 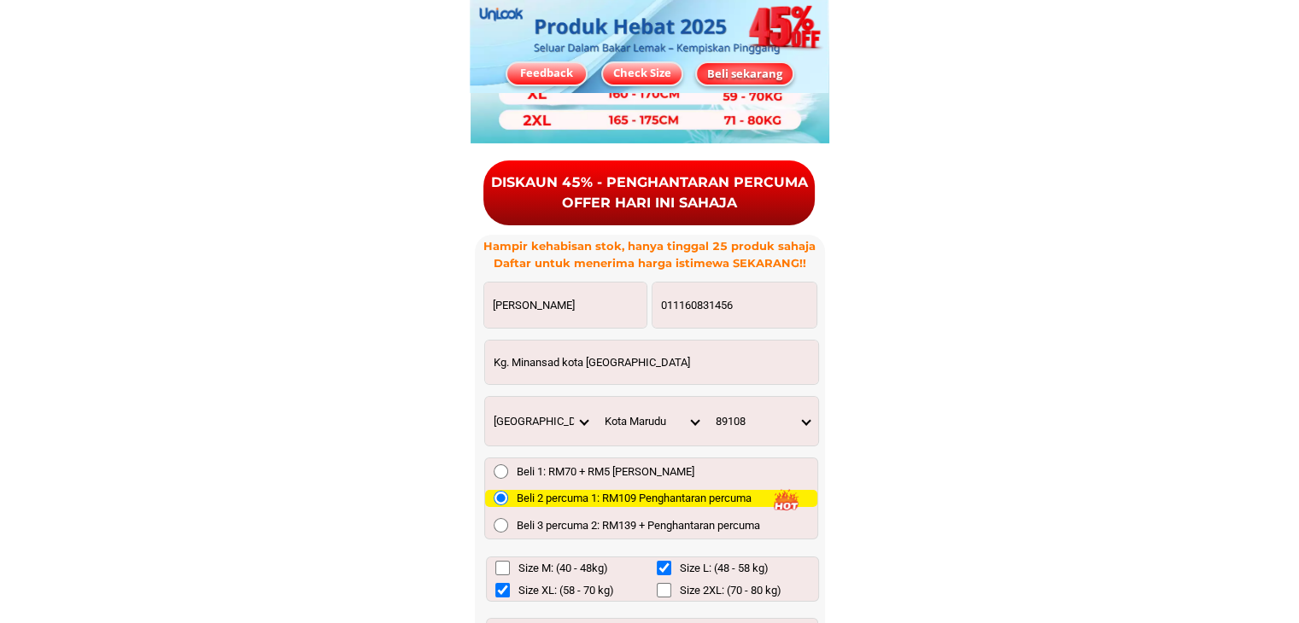 What do you see at coordinates (663, 590) in the screenshot?
I see `input: Size 2XL: (70 - 80 kg)` at bounding box center [663, 590].